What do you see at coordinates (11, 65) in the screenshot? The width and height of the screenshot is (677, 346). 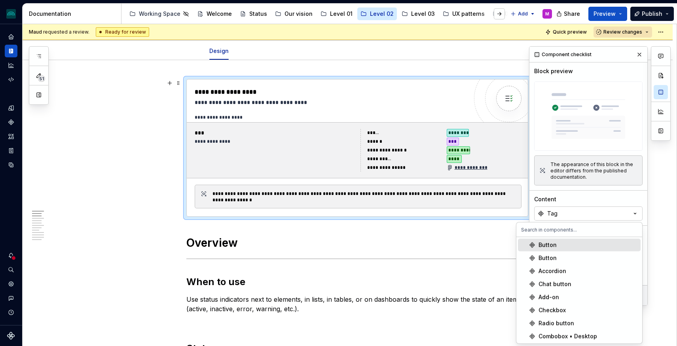 I see `a: Analytics` at bounding box center [11, 65].